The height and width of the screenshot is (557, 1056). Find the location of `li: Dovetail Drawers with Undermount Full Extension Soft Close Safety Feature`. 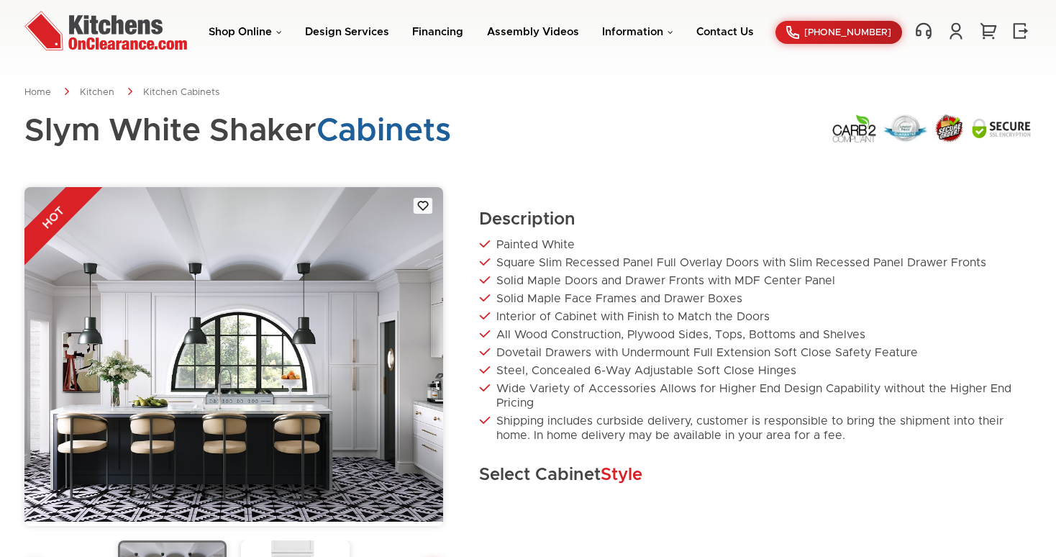

li: Dovetail Drawers with Undermount Full Extension Soft Close Safety Feature is located at coordinates (755, 352).